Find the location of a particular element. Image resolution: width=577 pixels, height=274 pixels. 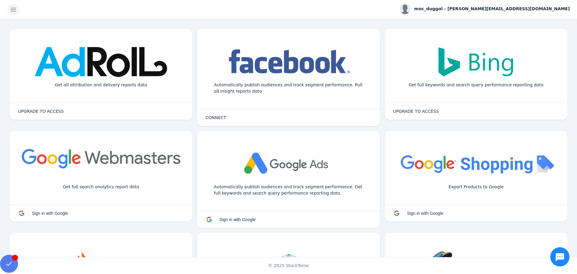

img: webmasters.png is located at coordinates (101, 158).